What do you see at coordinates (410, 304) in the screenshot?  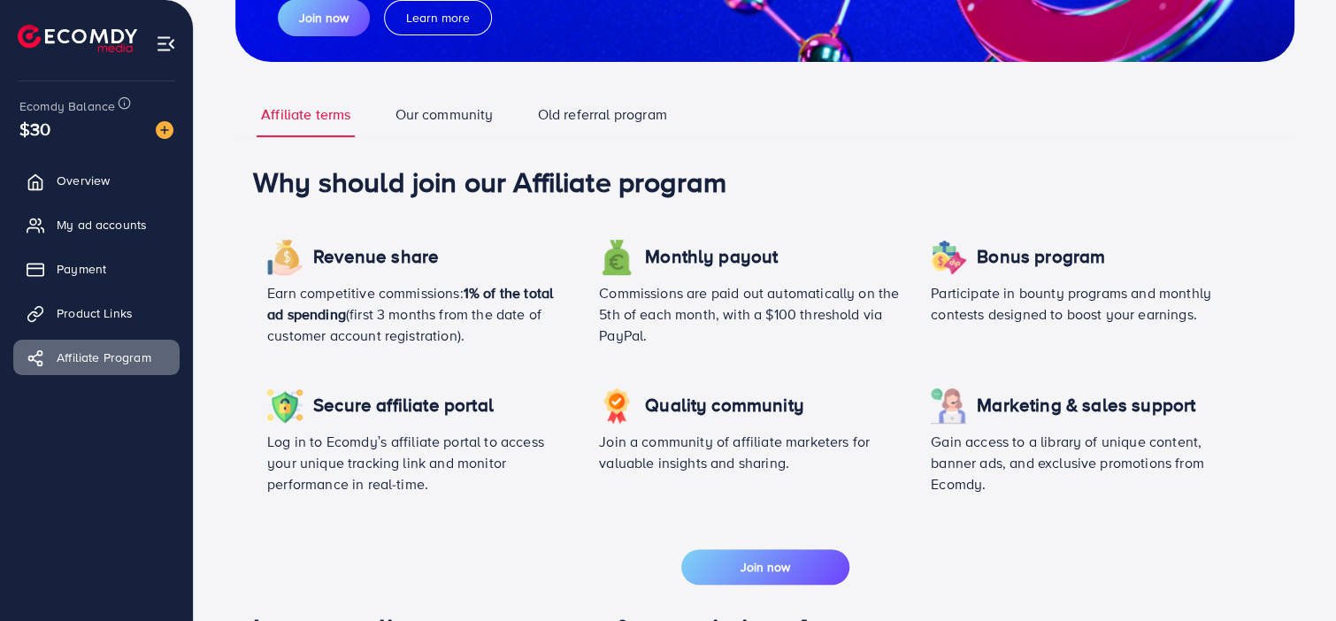 I see `span: 1% of the total ad spending` at bounding box center [410, 304].